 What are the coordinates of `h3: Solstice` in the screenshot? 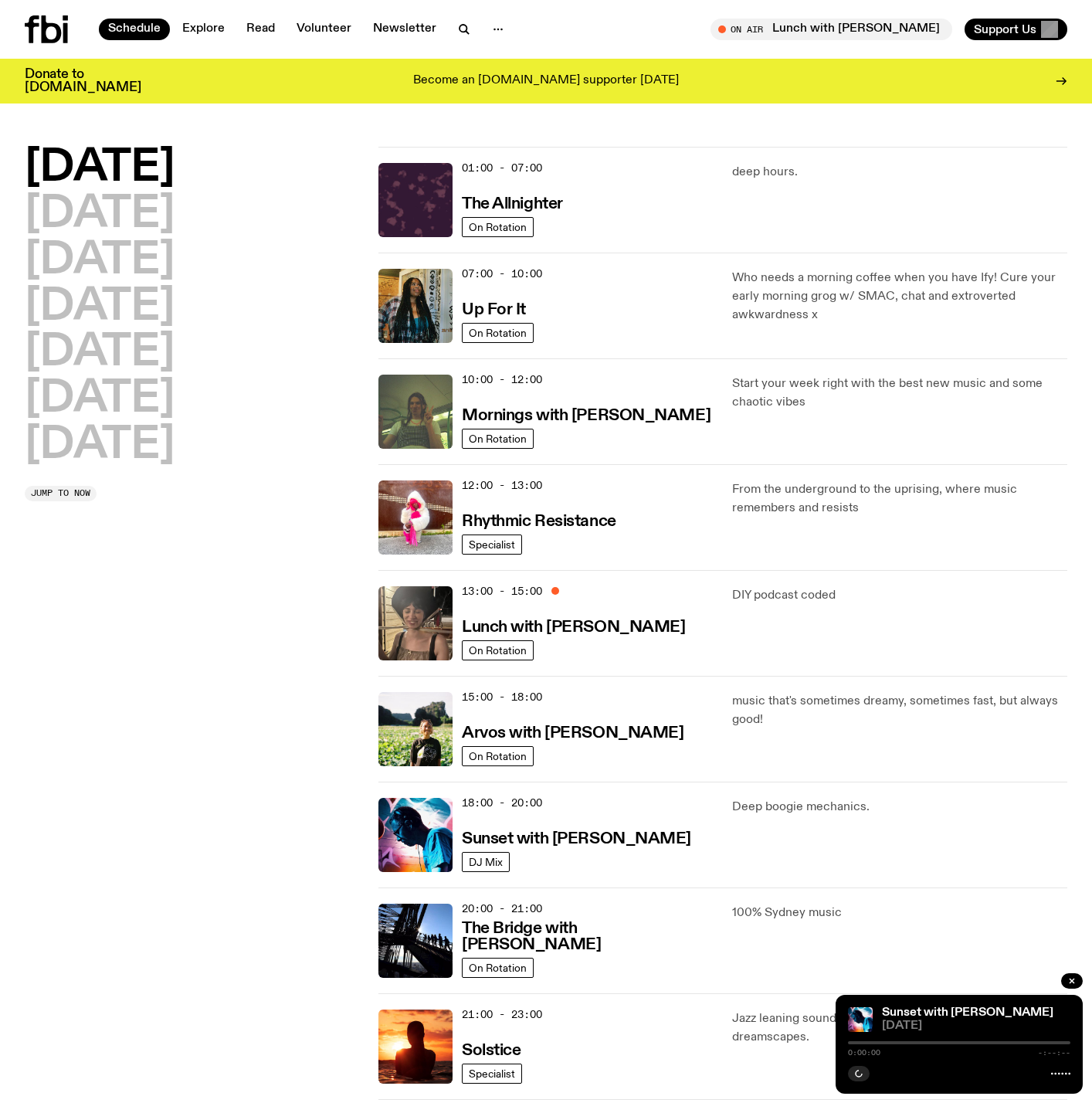 It's located at (491, 1050).